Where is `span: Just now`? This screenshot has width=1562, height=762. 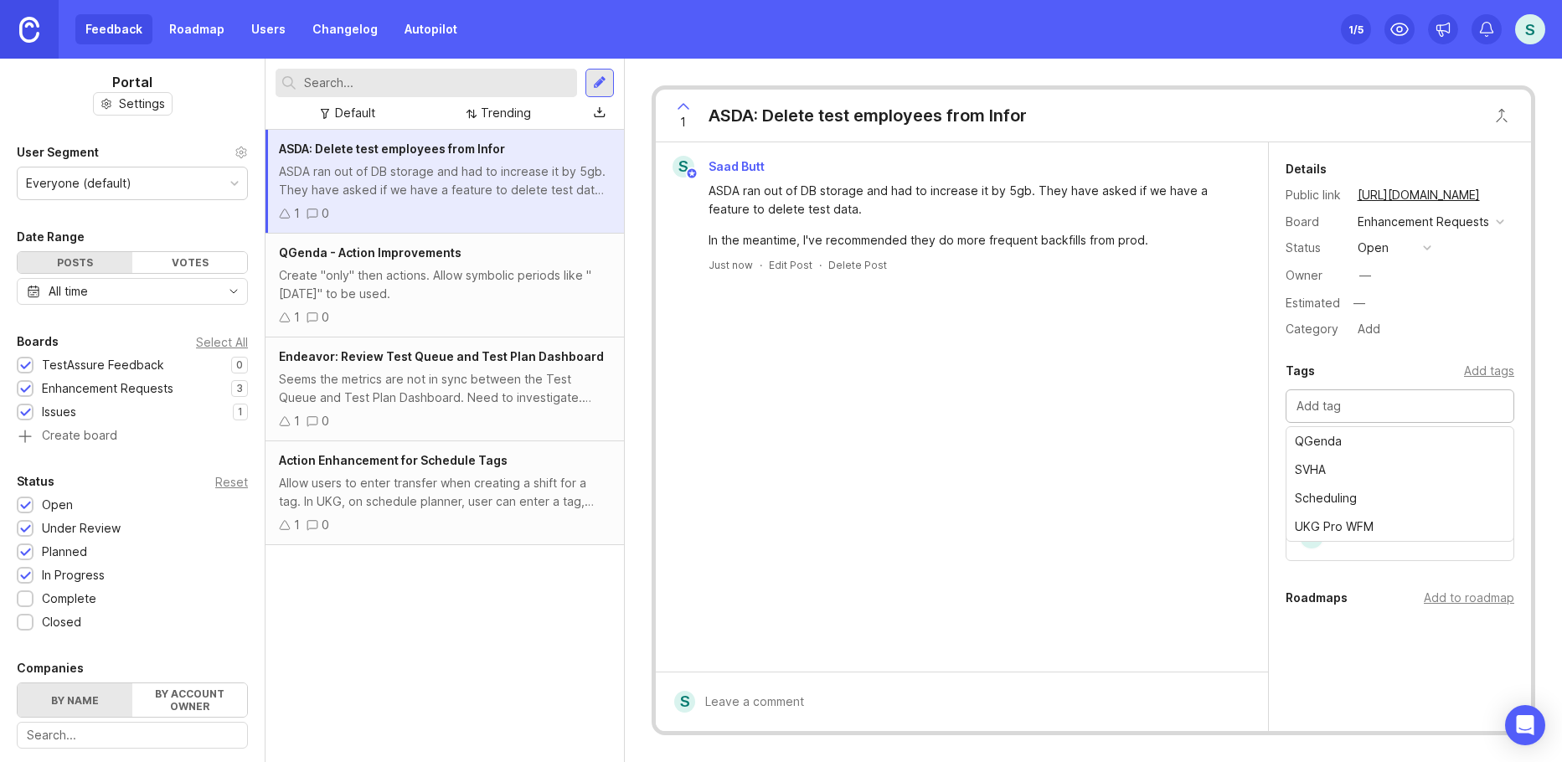 span: Just now is located at coordinates (730, 265).